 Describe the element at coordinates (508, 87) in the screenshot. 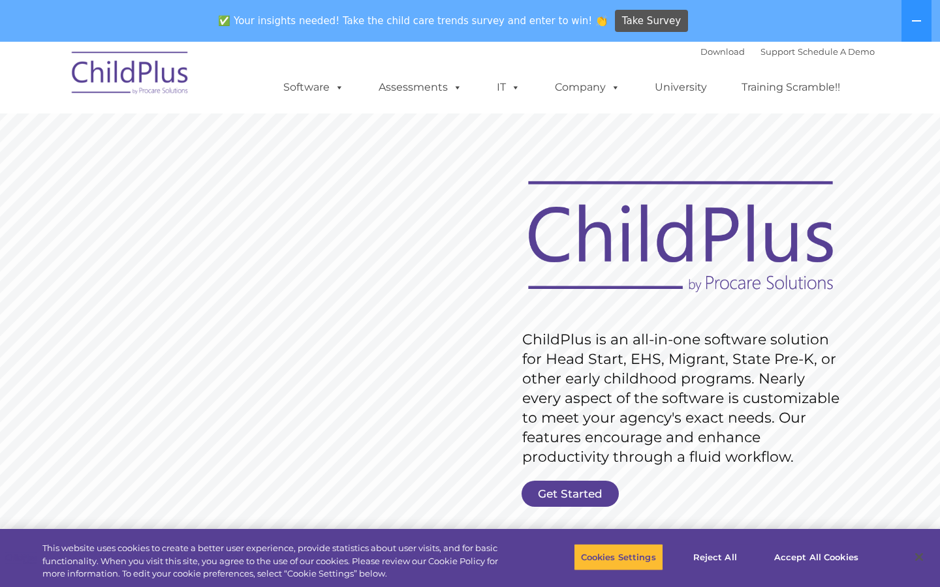

I see `a: IT` at that location.